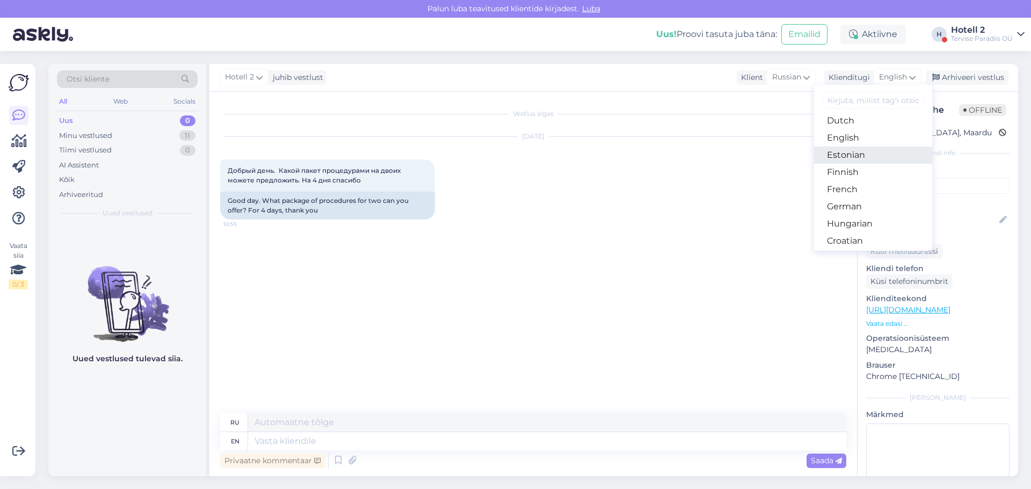 The width and height of the screenshot is (1031, 489). What do you see at coordinates (873, 34) in the screenshot?
I see `div: Aktiivne` at bounding box center [873, 34].